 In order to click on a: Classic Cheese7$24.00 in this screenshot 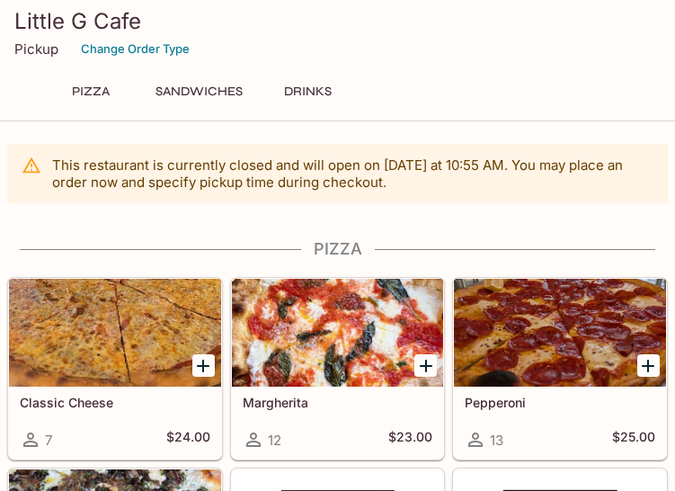, I will do `click(115, 368)`.